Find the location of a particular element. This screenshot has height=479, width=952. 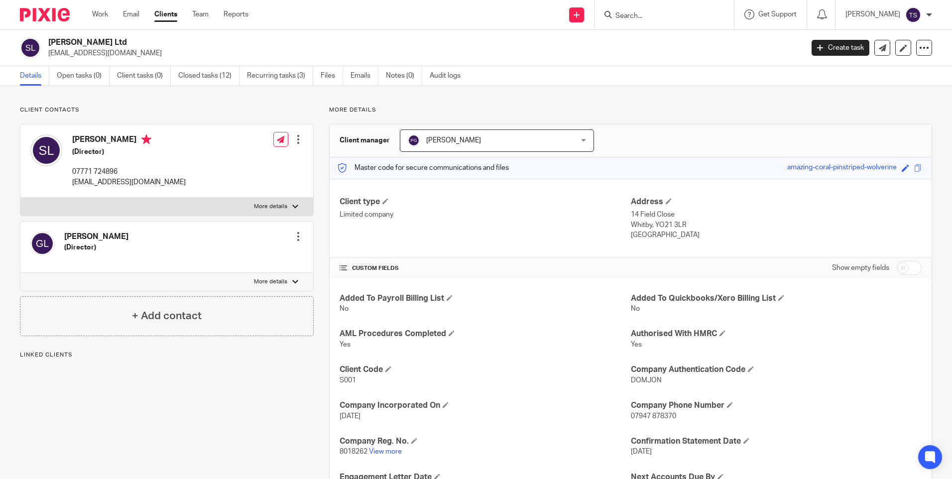

div: amazing-coral-pinstriped-wolverine is located at coordinates (842, 168).